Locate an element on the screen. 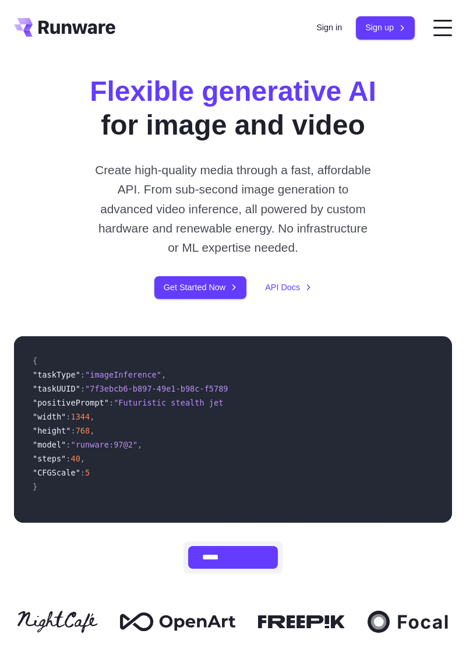  strong: Flexible generative AI is located at coordinates (233, 91).